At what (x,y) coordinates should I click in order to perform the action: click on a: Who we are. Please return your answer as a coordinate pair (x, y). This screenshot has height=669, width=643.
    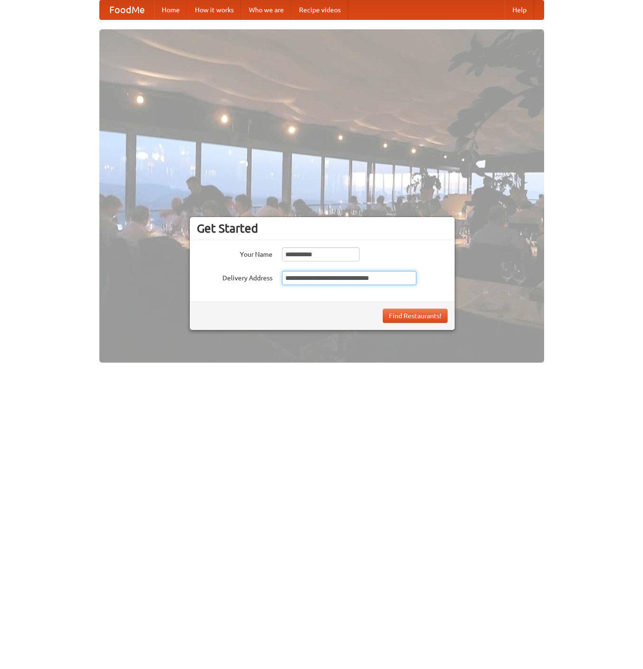
    Looking at the image, I should click on (266, 10).